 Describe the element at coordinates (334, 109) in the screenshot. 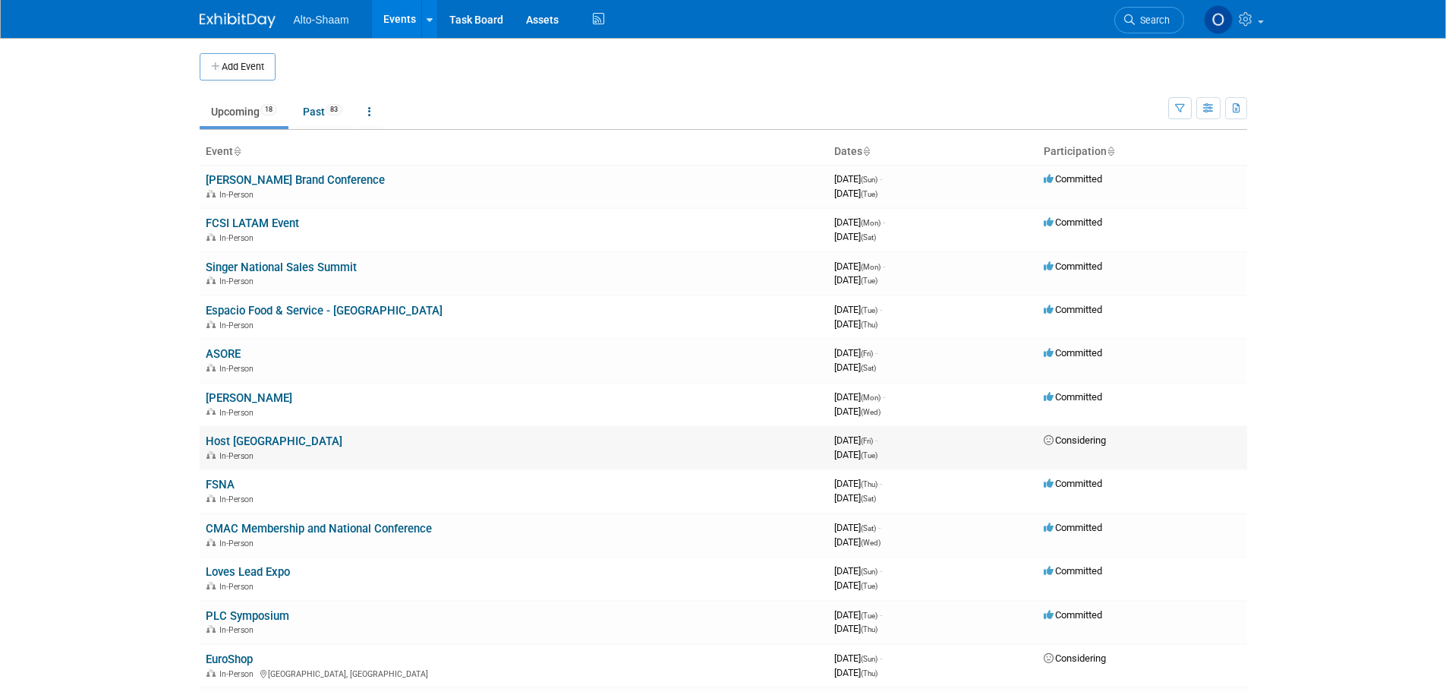

I see `span: 83` at that location.